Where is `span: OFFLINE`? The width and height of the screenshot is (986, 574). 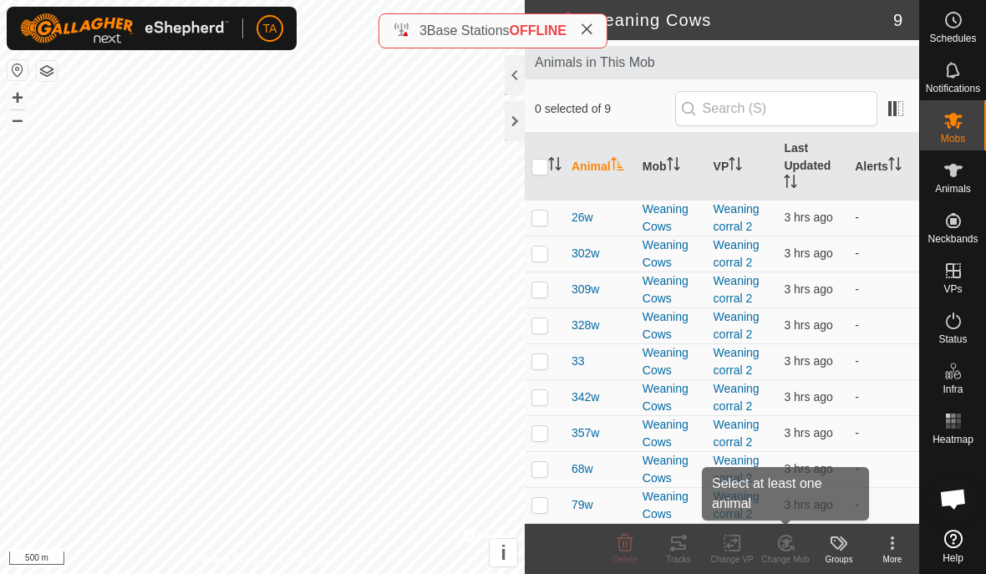 span: OFFLINE is located at coordinates (538, 30).